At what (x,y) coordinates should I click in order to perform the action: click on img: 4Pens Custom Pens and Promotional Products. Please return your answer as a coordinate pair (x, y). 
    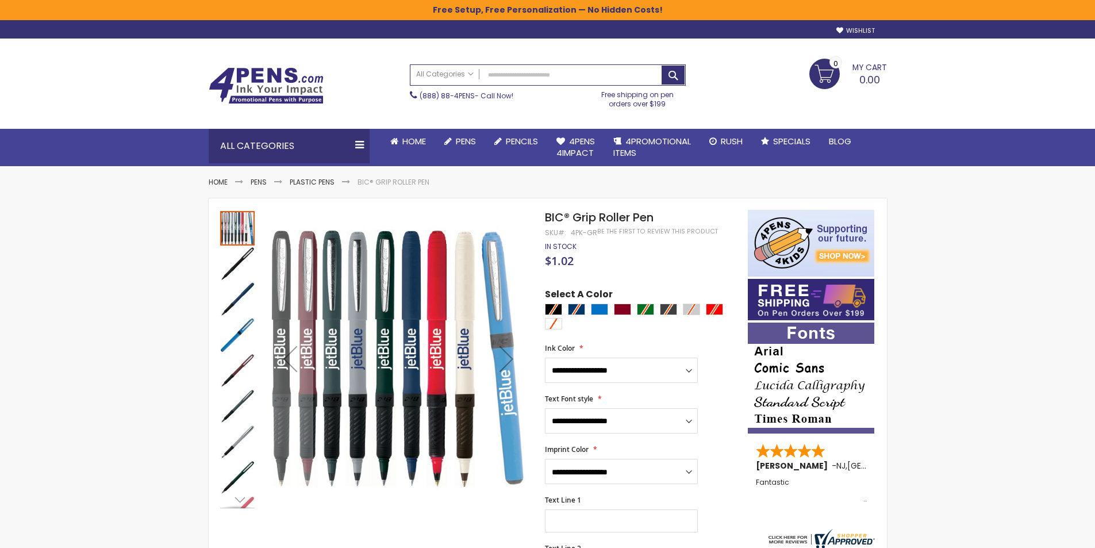
    Looking at the image, I should click on (266, 86).